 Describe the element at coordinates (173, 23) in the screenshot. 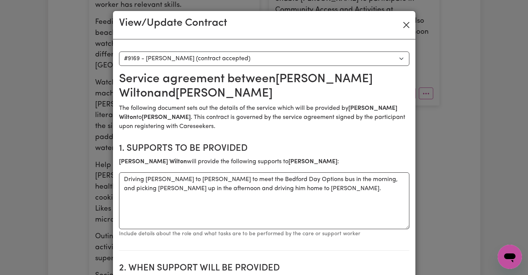

I see `h3: View/Update Contract` at that location.